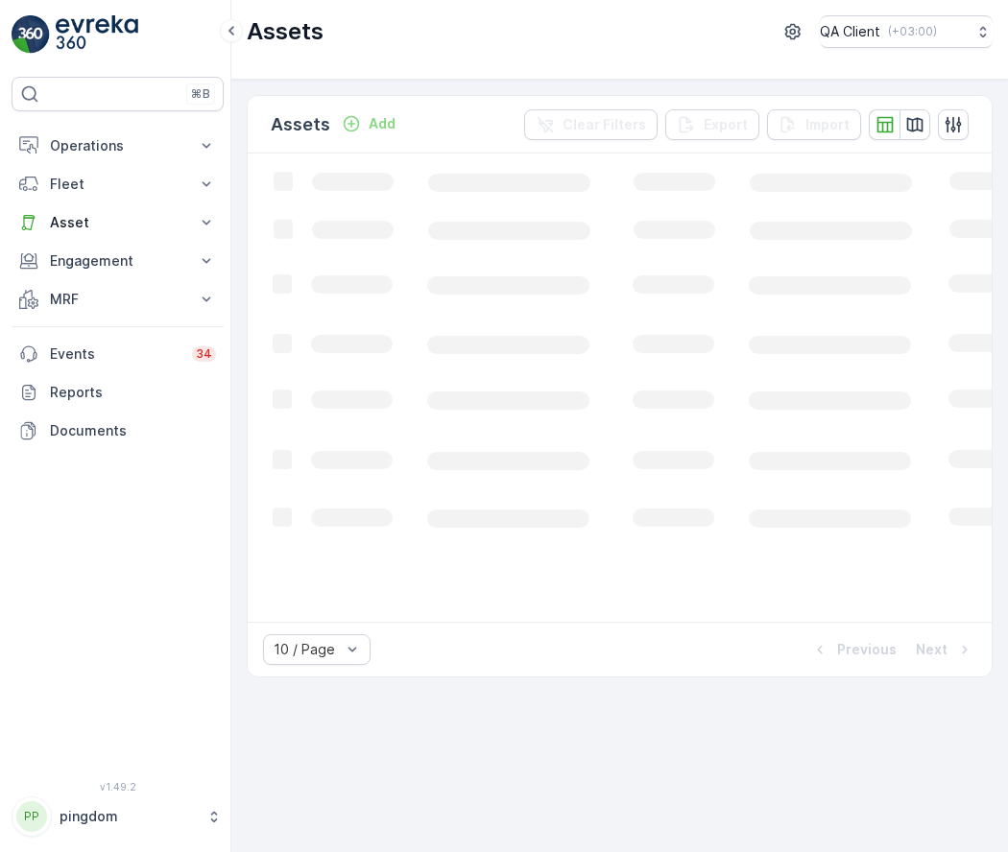 This screenshot has width=1008, height=852. What do you see at coordinates (117, 184) in the screenshot?
I see `button: Fleet` at bounding box center [117, 184].